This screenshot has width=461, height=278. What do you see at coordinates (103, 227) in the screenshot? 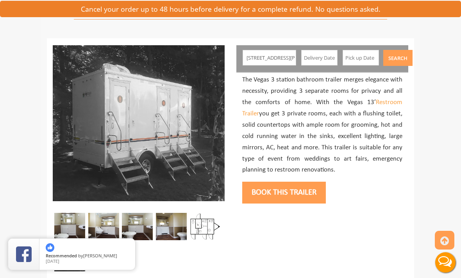
I see `img: 3 station 03` at bounding box center [103, 227].